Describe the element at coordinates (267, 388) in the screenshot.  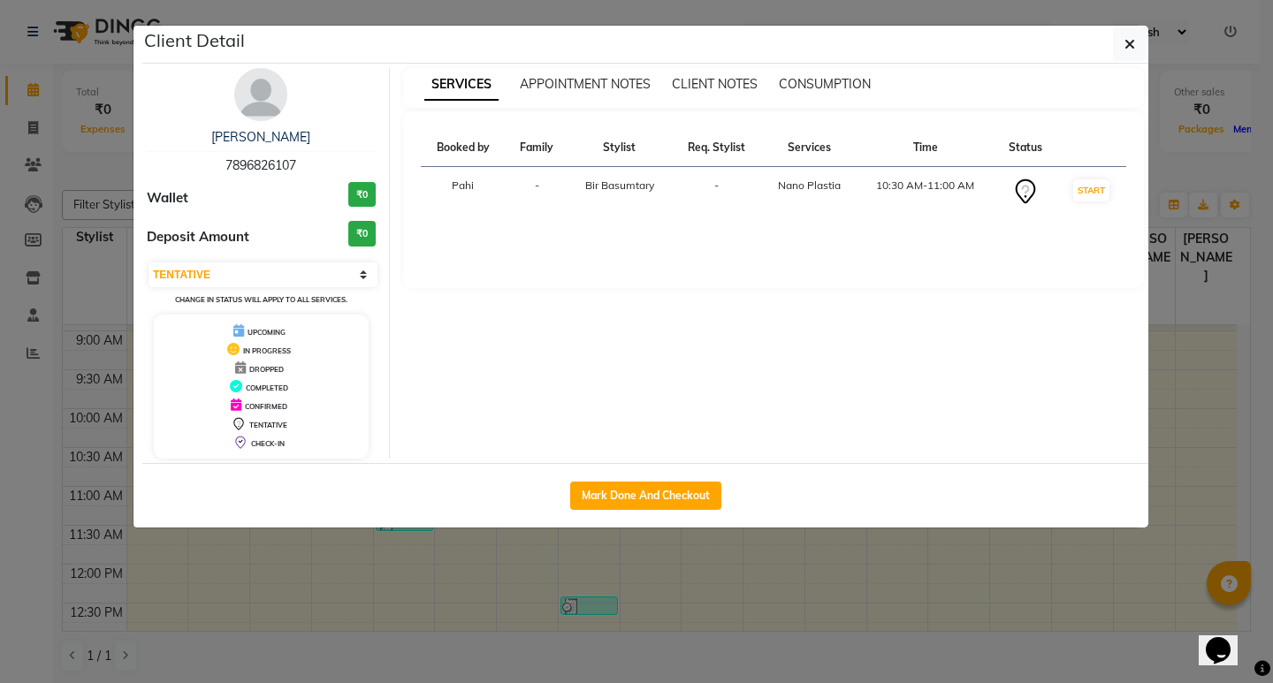
I see `span: COMPLETED` at that location.